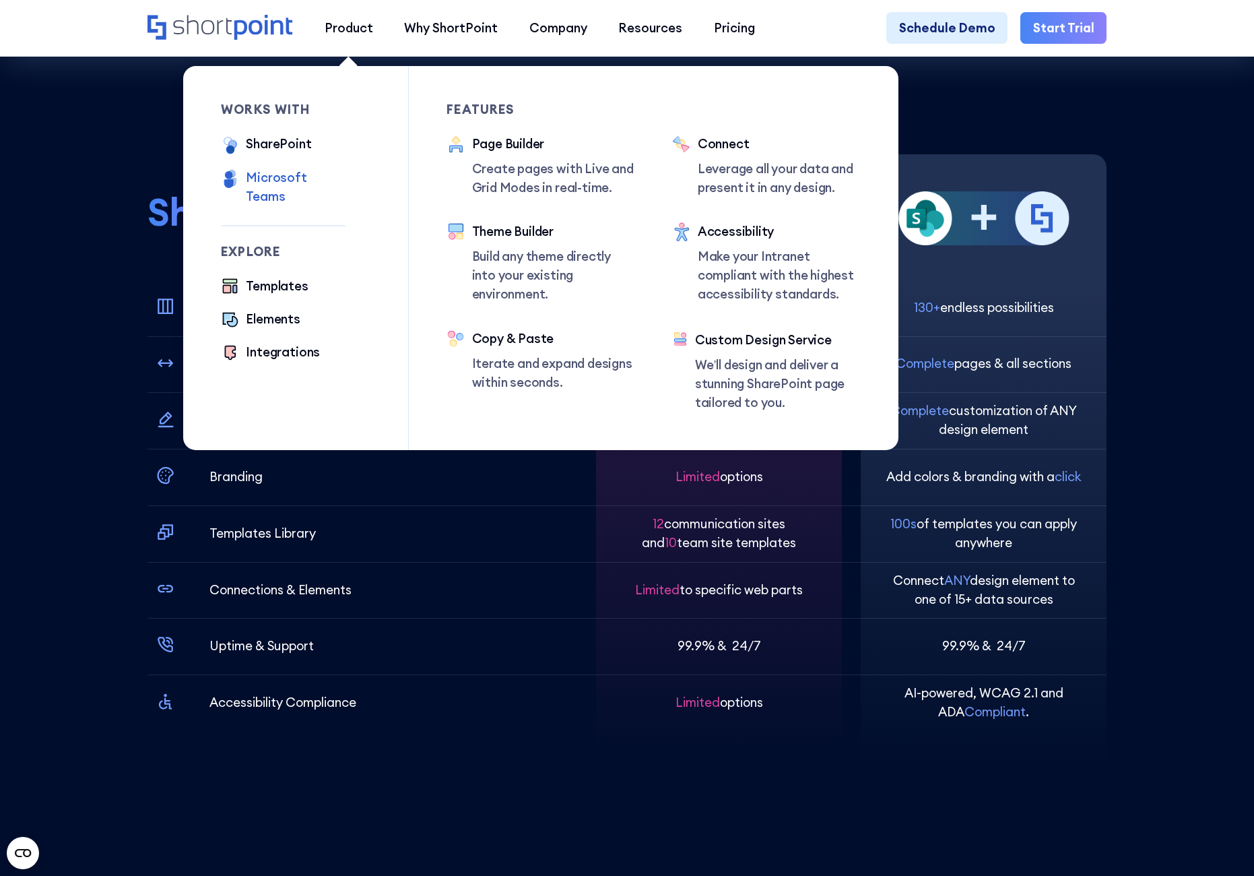 This screenshot has height=876, width=1254. I want to click on p: Create pages with Live and Grid Modes in real-time., so click(554, 179).